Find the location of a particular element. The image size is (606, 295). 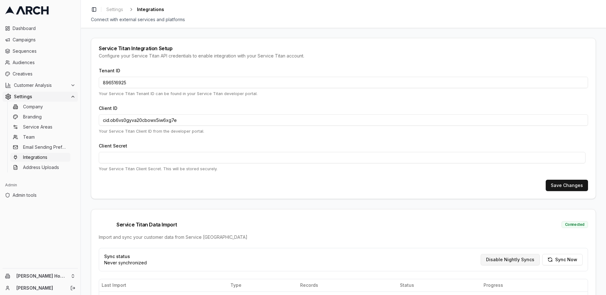

button: Sync Now is located at coordinates (562, 259).